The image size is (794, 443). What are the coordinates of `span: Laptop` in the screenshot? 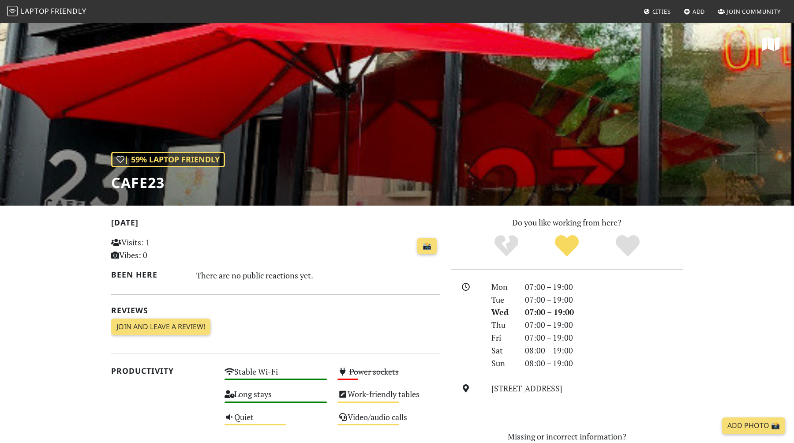 It's located at (35, 11).